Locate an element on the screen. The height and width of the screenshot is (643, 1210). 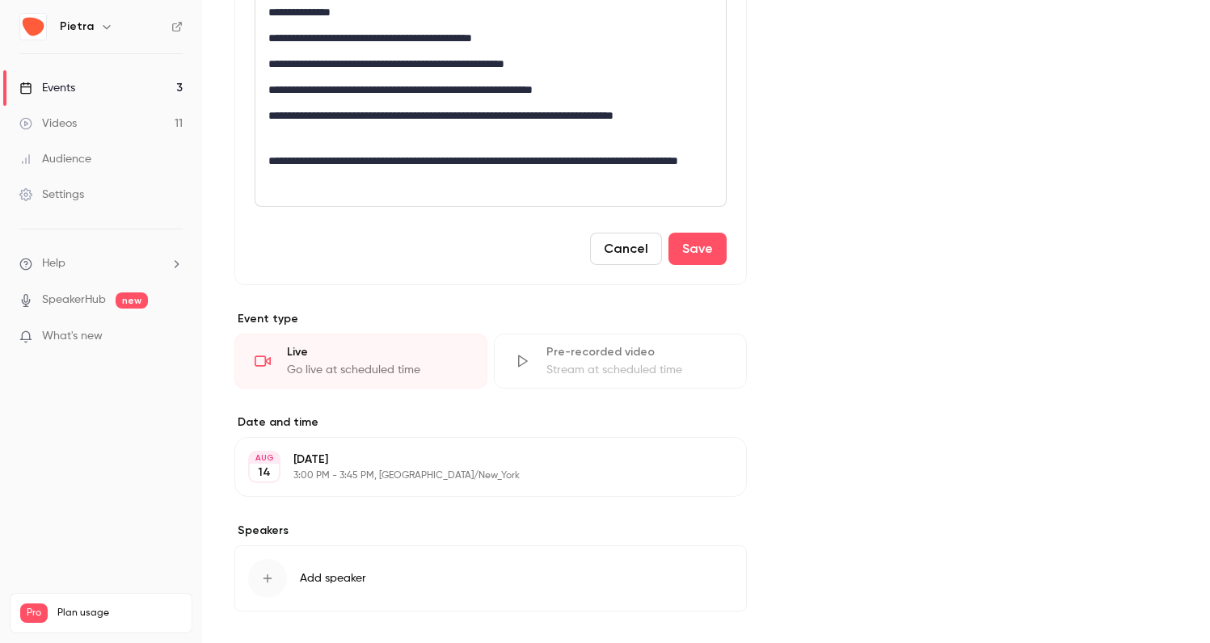
button: Add speaker is located at coordinates (491, 579).